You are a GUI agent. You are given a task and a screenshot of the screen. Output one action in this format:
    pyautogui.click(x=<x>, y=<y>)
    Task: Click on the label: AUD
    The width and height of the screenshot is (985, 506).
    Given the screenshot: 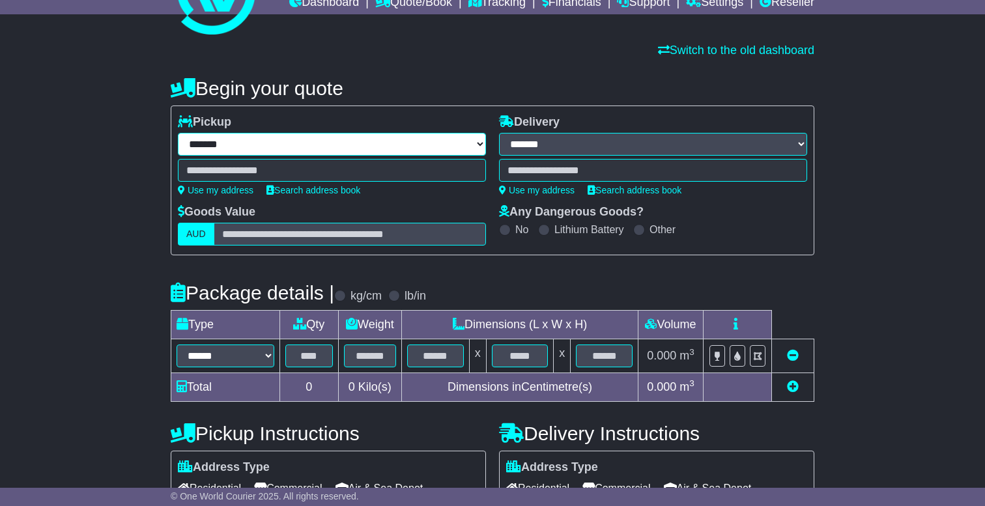 What is the action you would take?
    pyautogui.click(x=196, y=234)
    